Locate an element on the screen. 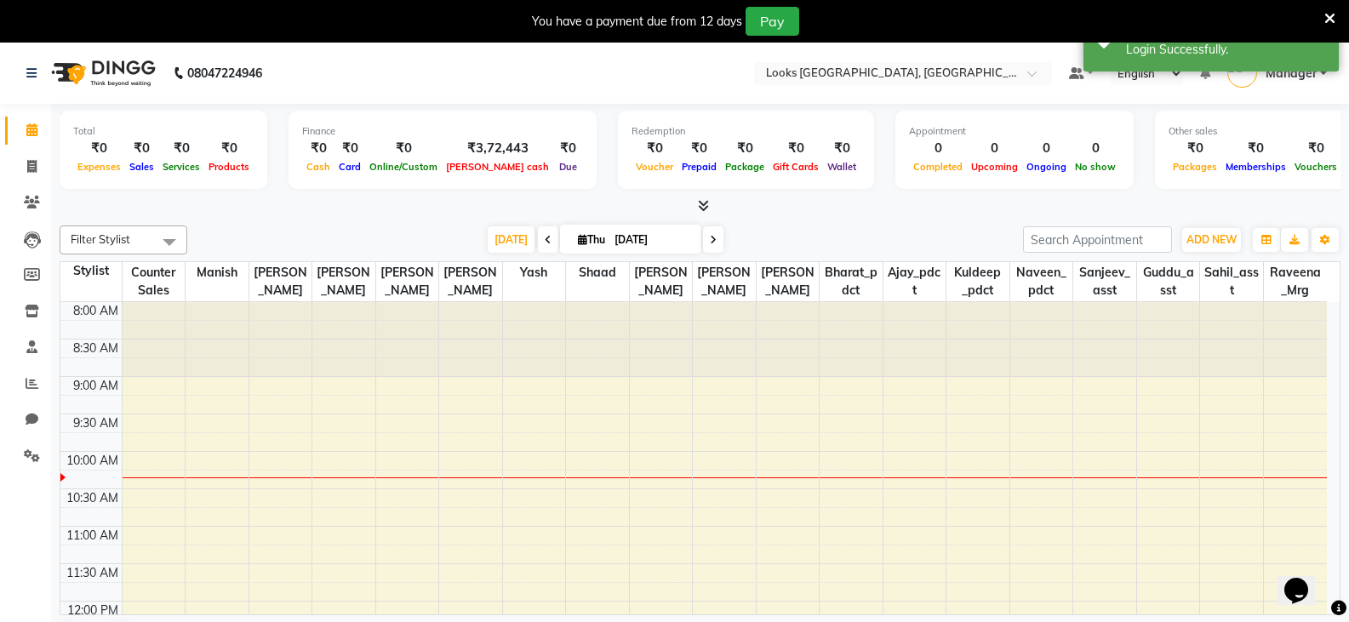  div: Finance is located at coordinates (443, 131).